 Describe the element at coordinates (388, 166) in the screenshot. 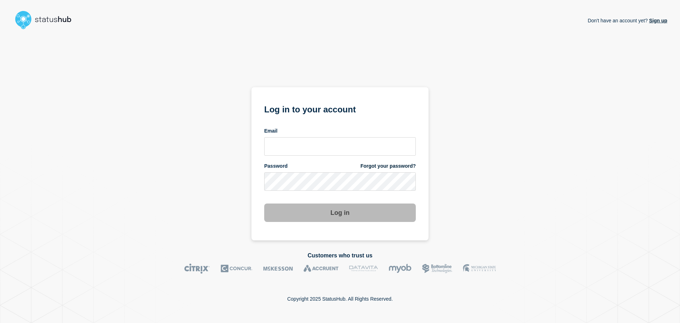

I see `a: Forgot your password?` at that location.